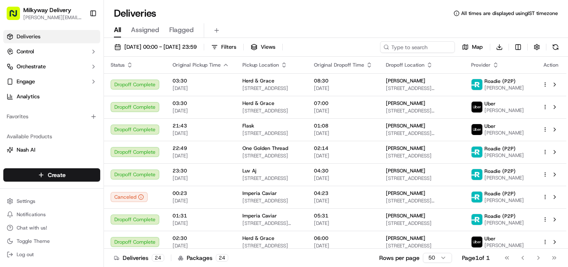 Image resolution: width=568 pixels, height=267 pixels. I want to click on span: Map, so click(478, 47).